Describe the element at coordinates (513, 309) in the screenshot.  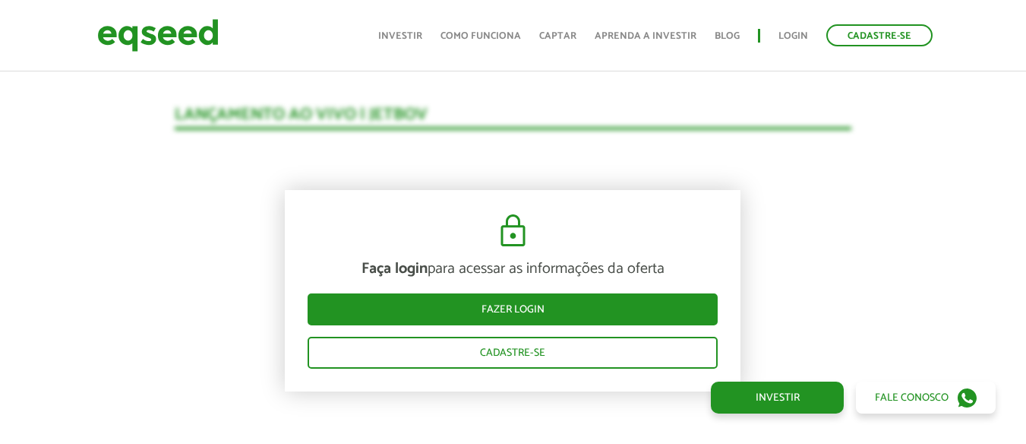
I see `a: Fazer login` at that location.